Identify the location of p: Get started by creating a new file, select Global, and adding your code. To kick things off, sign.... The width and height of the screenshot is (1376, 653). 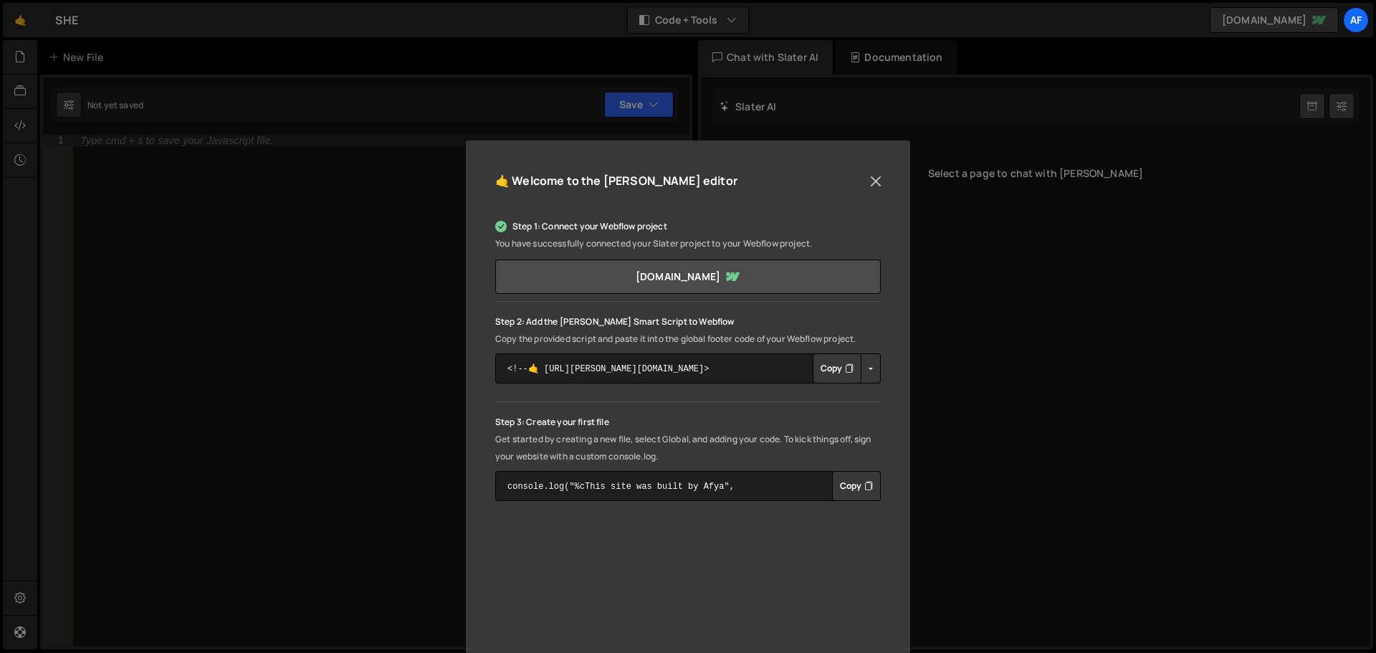
(688, 448).